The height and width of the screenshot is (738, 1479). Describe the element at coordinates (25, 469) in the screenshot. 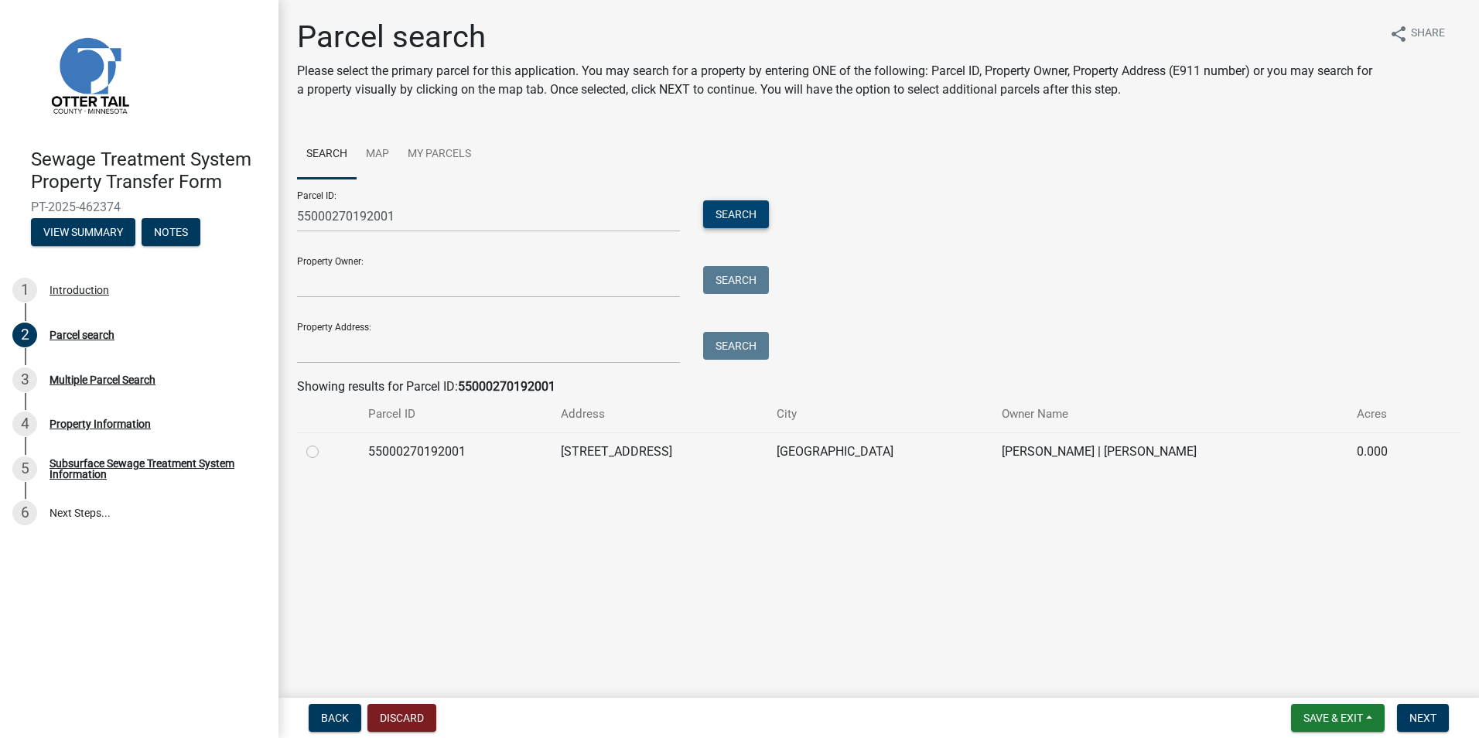

I see `div: 5` at that location.